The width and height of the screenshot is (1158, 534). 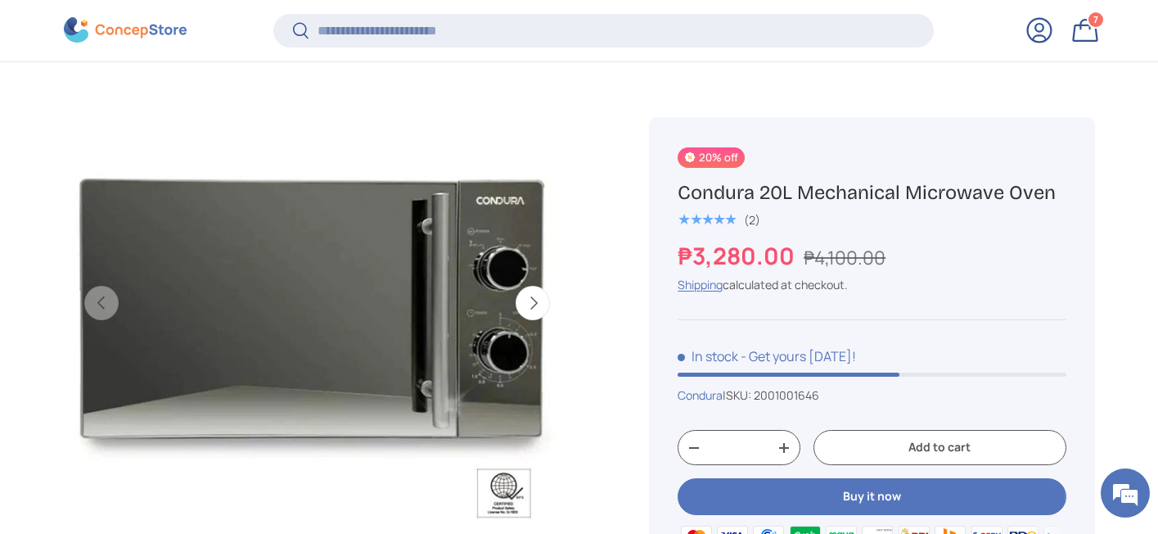 What do you see at coordinates (787, 395) in the screenshot?
I see `span: 2001001646` at bounding box center [787, 395].